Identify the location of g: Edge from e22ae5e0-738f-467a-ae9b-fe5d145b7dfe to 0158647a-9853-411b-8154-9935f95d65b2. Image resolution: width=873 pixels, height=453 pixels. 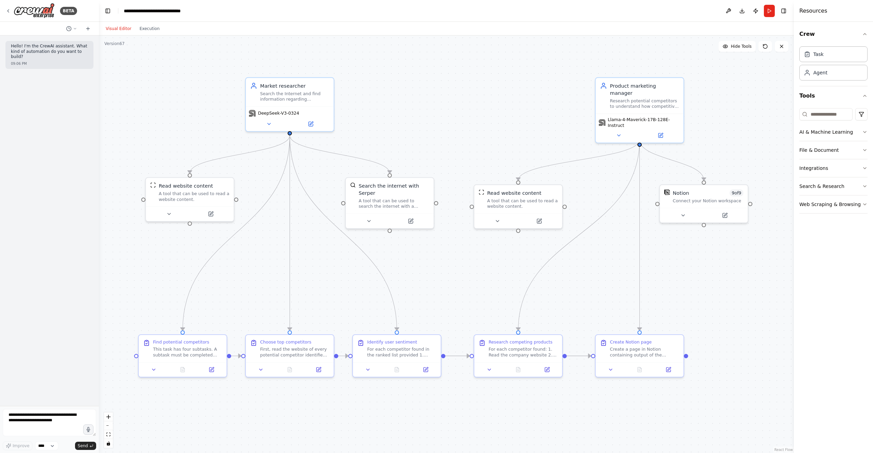
(579, 160).